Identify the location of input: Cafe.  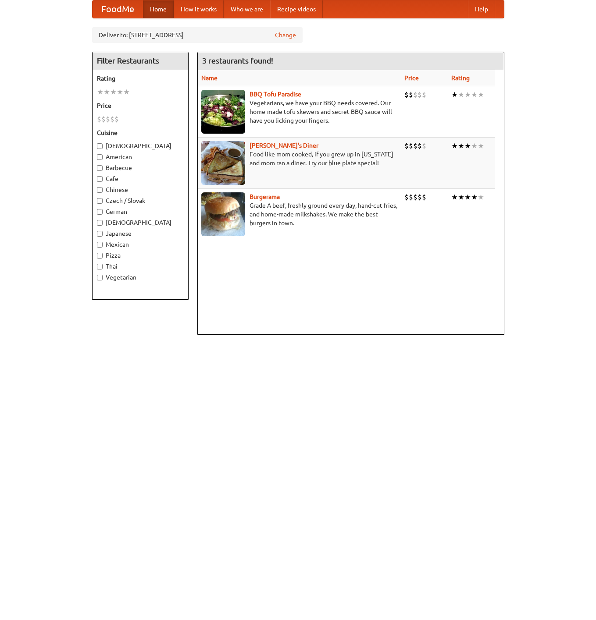
(99, 179).